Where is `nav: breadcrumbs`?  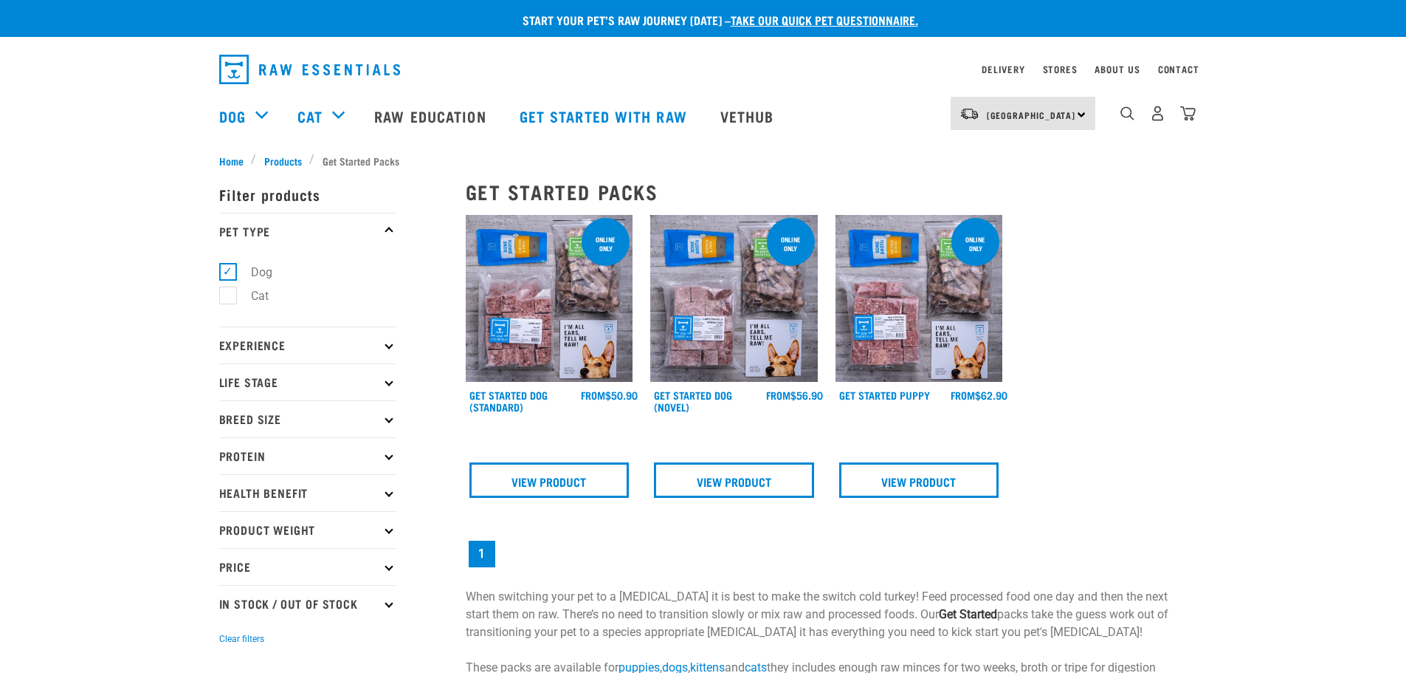
nav: breadcrumbs is located at coordinates (704, 160).